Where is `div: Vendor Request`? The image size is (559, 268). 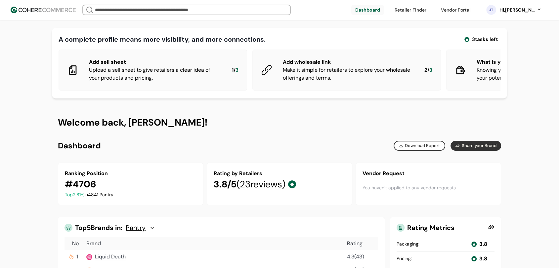
div: Vendor Request is located at coordinates (429, 174).